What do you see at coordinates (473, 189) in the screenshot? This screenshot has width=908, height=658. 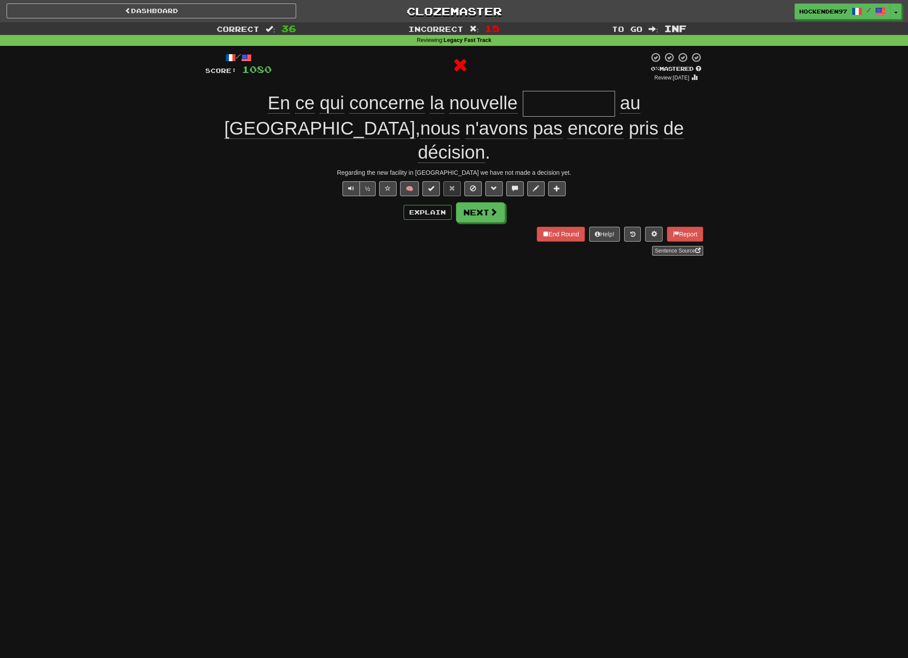 I see `button: Ignore sentence (alt+i)` at bounding box center [473, 189].